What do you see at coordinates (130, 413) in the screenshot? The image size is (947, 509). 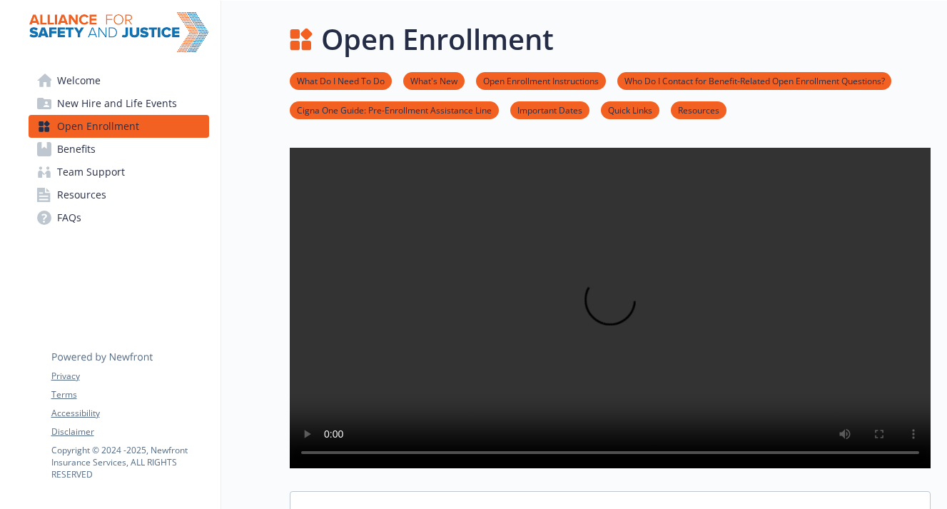 I see `a: Accessibility` at bounding box center [130, 413].